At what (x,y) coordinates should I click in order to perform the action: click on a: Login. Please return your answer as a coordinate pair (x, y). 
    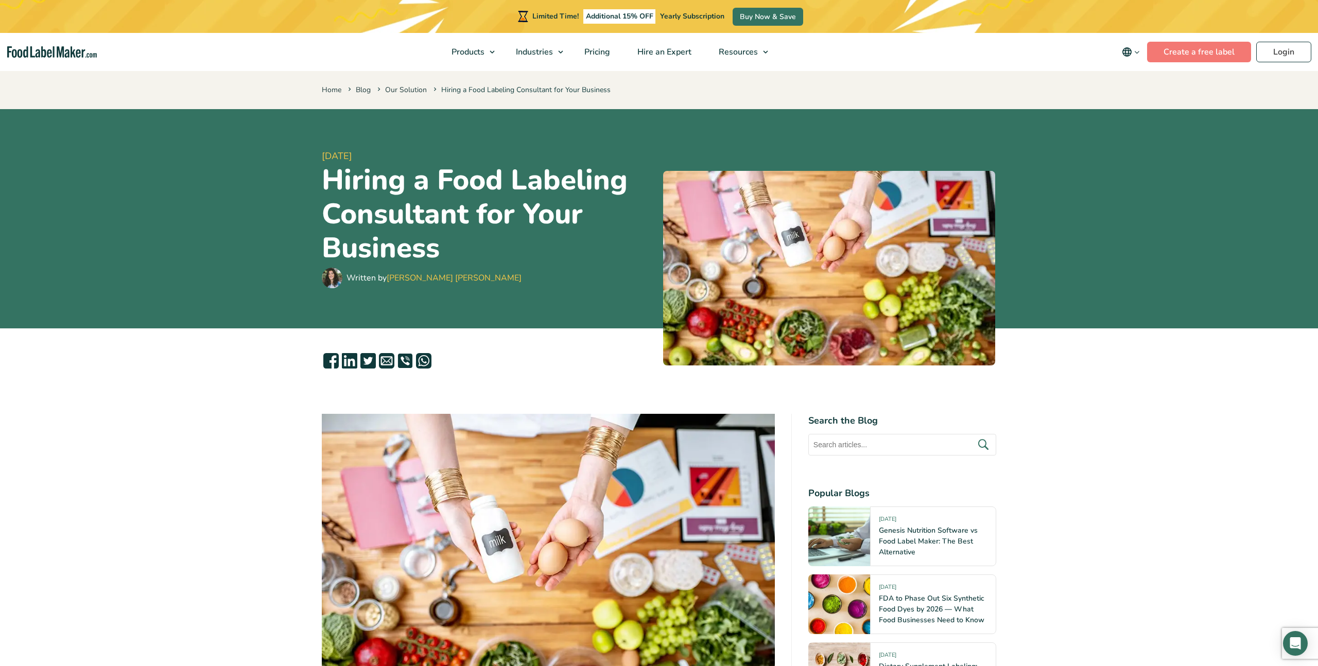
    Looking at the image, I should click on (1284, 52).